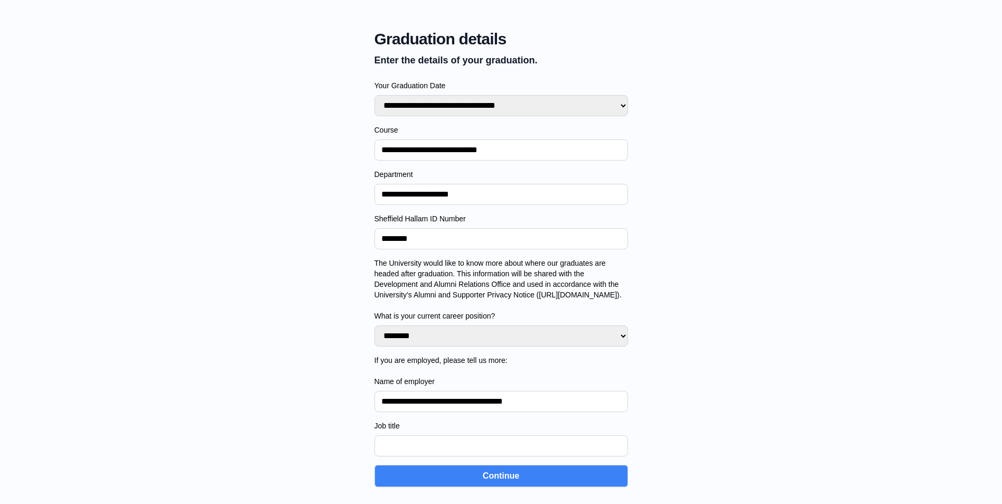 This screenshot has width=1002, height=504. What do you see at coordinates (501, 39) in the screenshot?
I see `span: Graduation details` at bounding box center [501, 39].